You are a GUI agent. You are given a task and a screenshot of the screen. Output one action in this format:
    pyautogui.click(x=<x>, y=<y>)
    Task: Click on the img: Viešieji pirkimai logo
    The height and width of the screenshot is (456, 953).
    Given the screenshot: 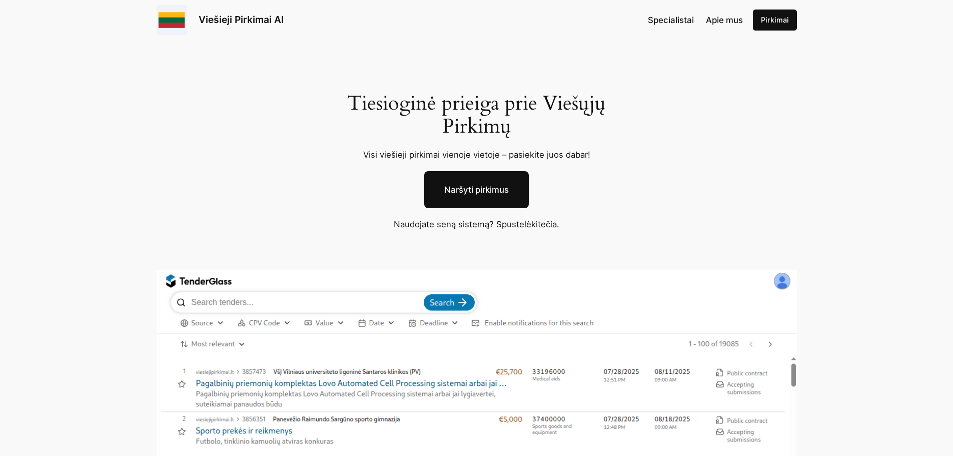 What is the action you would take?
    pyautogui.click(x=172, y=20)
    